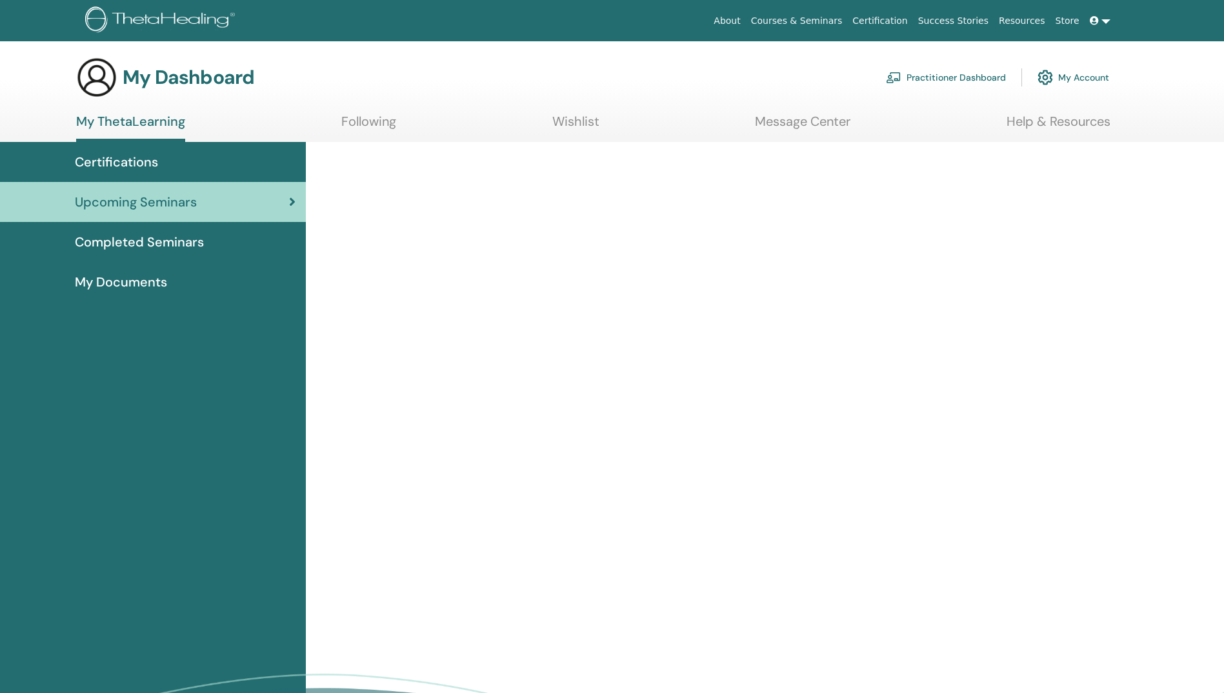 The image size is (1224, 693). I want to click on a: Message Center, so click(803, 126).